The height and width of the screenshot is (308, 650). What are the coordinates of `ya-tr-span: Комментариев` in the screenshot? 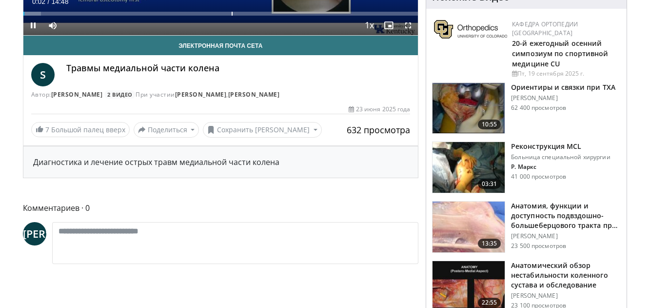 It's located at (51, 208).